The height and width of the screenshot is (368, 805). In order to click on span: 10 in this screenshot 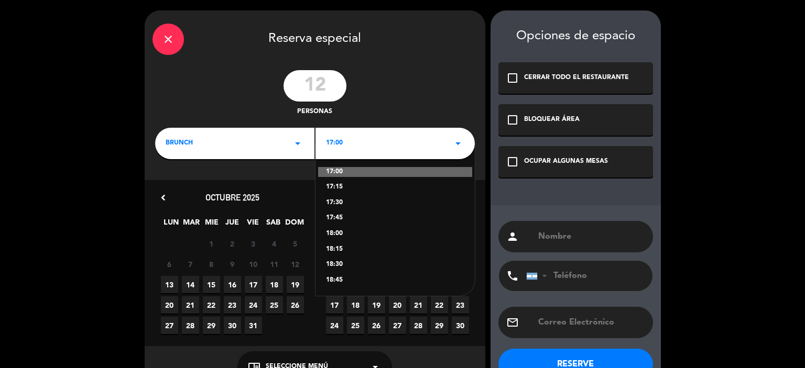, I will do `click(253, 264)`.